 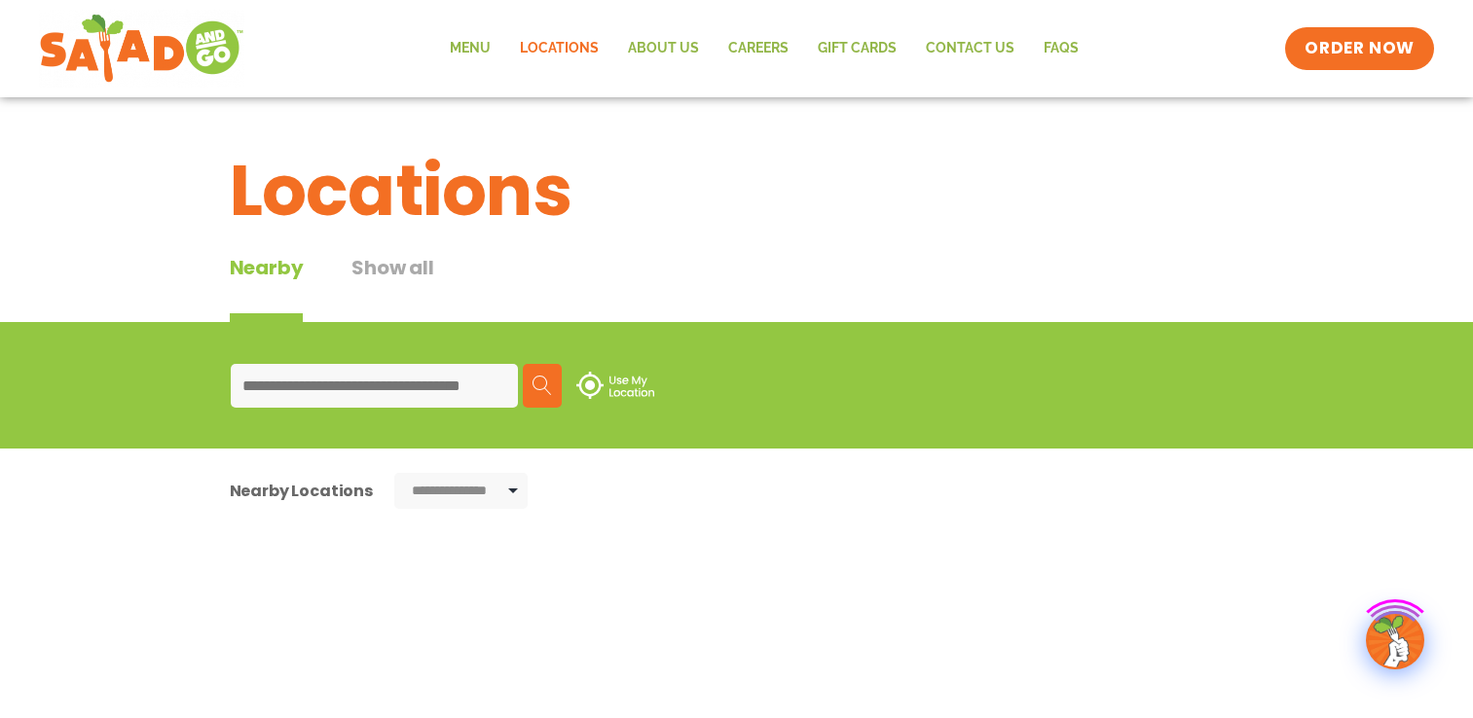 What do you see at coordinates (542, 385) in the screenshot?
I see `img: search.svg` at bounding box center [542, 385].